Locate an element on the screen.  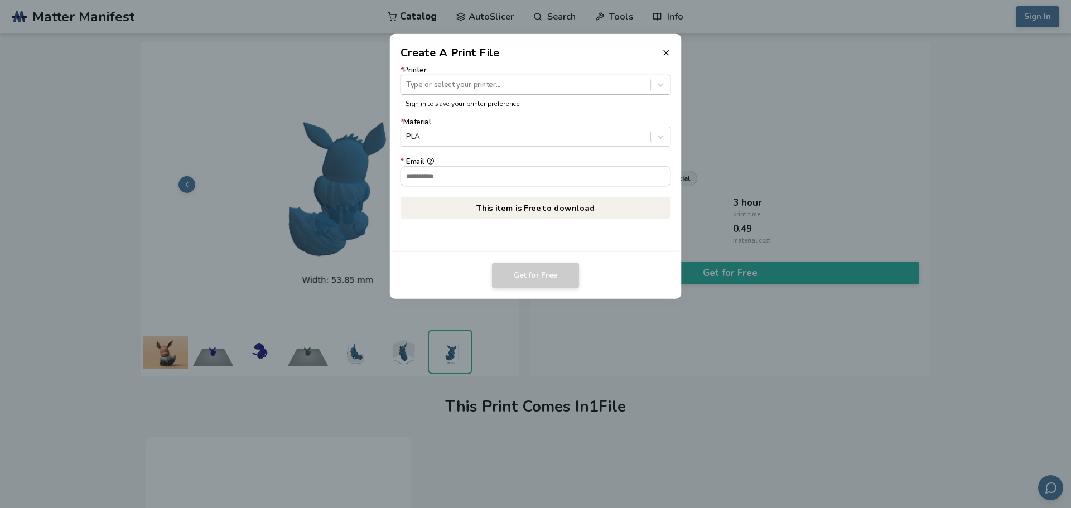
p: This item is Free to download is located at coordinates (536, 208).